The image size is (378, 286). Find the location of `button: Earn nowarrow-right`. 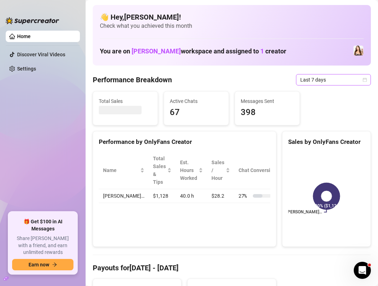

button: Earn nowarrow-right is located at coordinates (43, 265).